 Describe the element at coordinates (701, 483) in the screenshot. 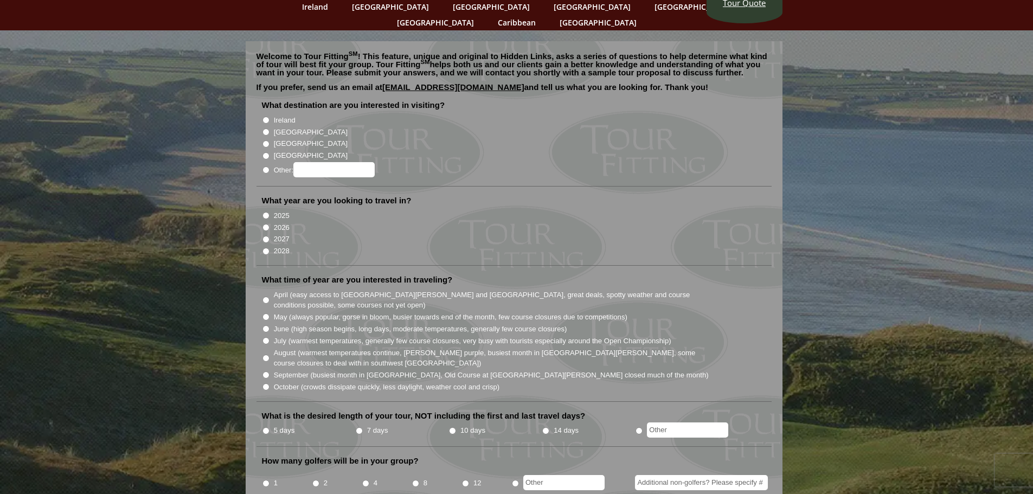

I see `input: Additional non-golfers? Please specify #` at that location.